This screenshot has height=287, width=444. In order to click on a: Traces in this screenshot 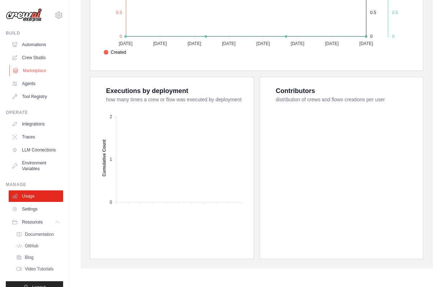, I will do `click(36, 137)`.